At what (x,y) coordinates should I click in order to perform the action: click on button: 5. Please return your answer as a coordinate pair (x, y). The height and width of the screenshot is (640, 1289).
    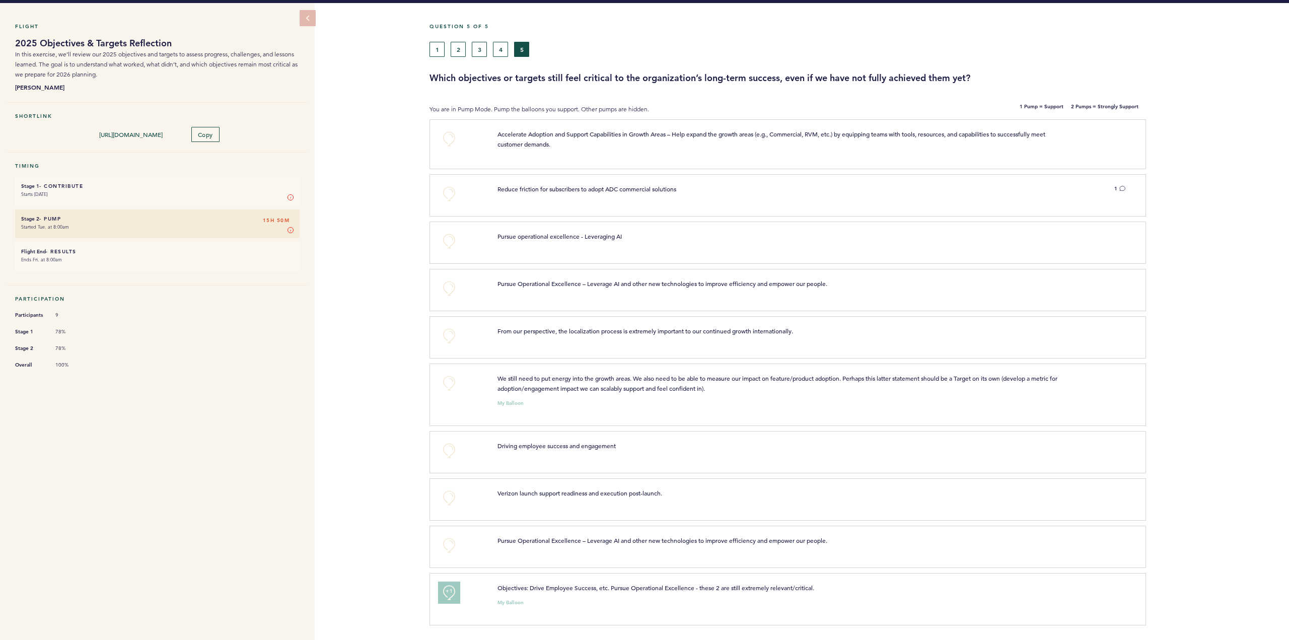
    Looking at the image, I should click on (522, 49).